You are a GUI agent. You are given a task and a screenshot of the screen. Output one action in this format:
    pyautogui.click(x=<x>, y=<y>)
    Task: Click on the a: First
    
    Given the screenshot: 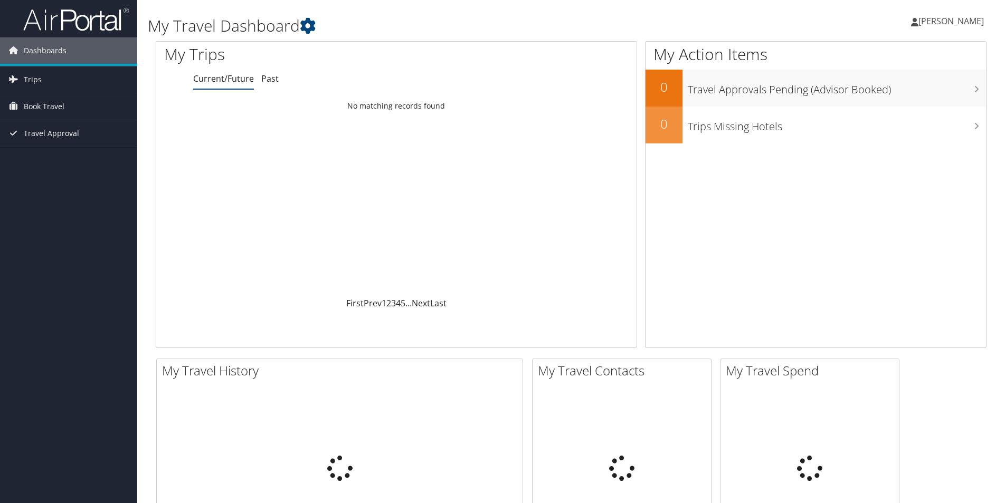 What is the action you would take?
    pyautogui.click(x=355, y=303)
    